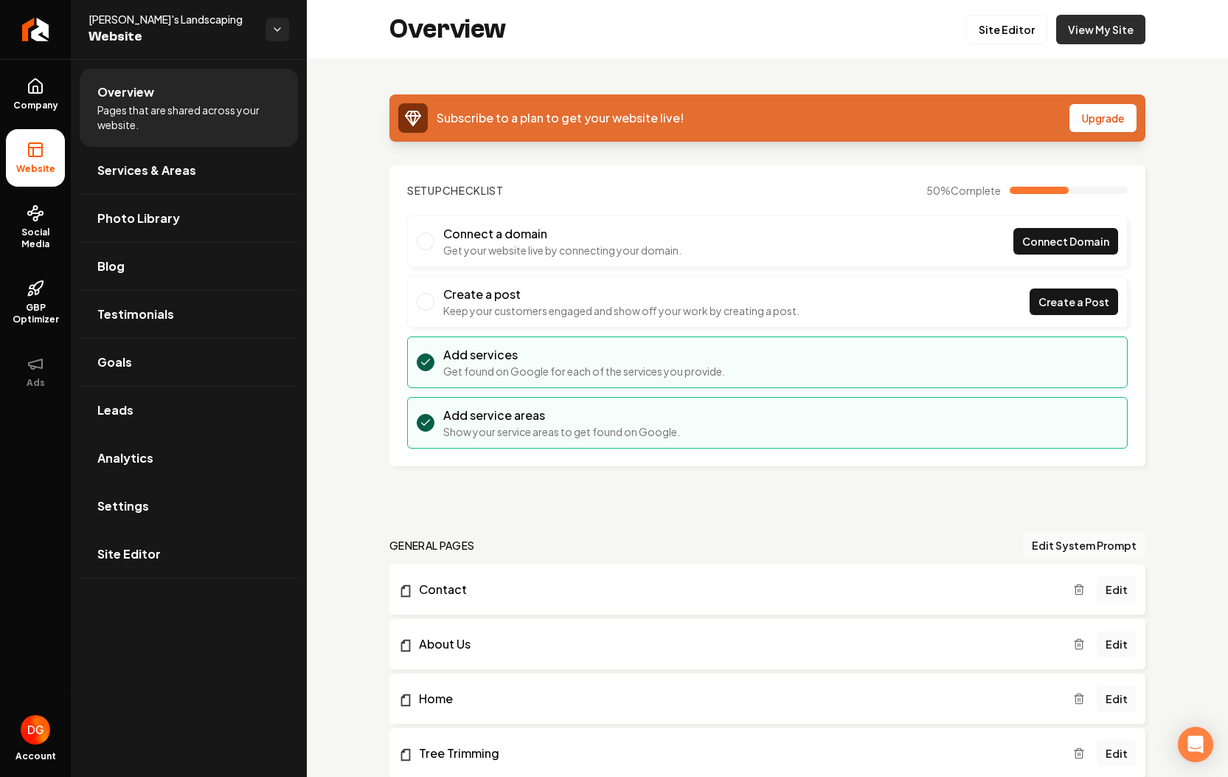 The width and height of the screenshot is (1228, 777). Describe the element at coordinates (1100, 30) in the screenshot. I see `a: View My Site` at that location.